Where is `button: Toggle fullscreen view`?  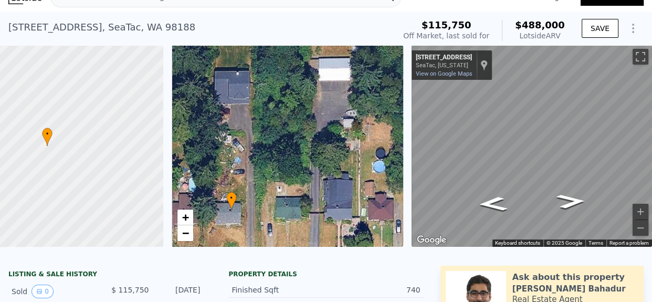
button: Toggle fullscreen view is located at coordinates (641, 57).